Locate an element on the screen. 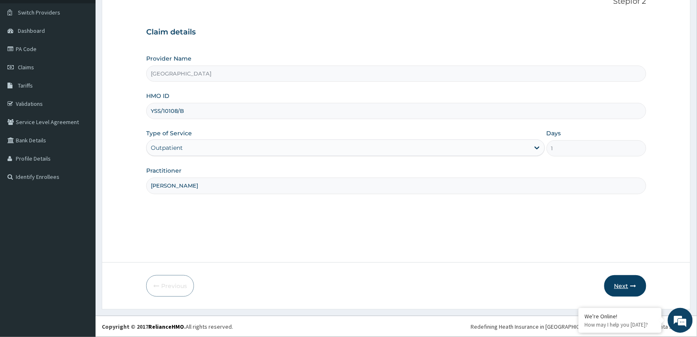 The height and width of the screenshot is (337, 697). label: Type of Service is located at coordinates (169, 133).